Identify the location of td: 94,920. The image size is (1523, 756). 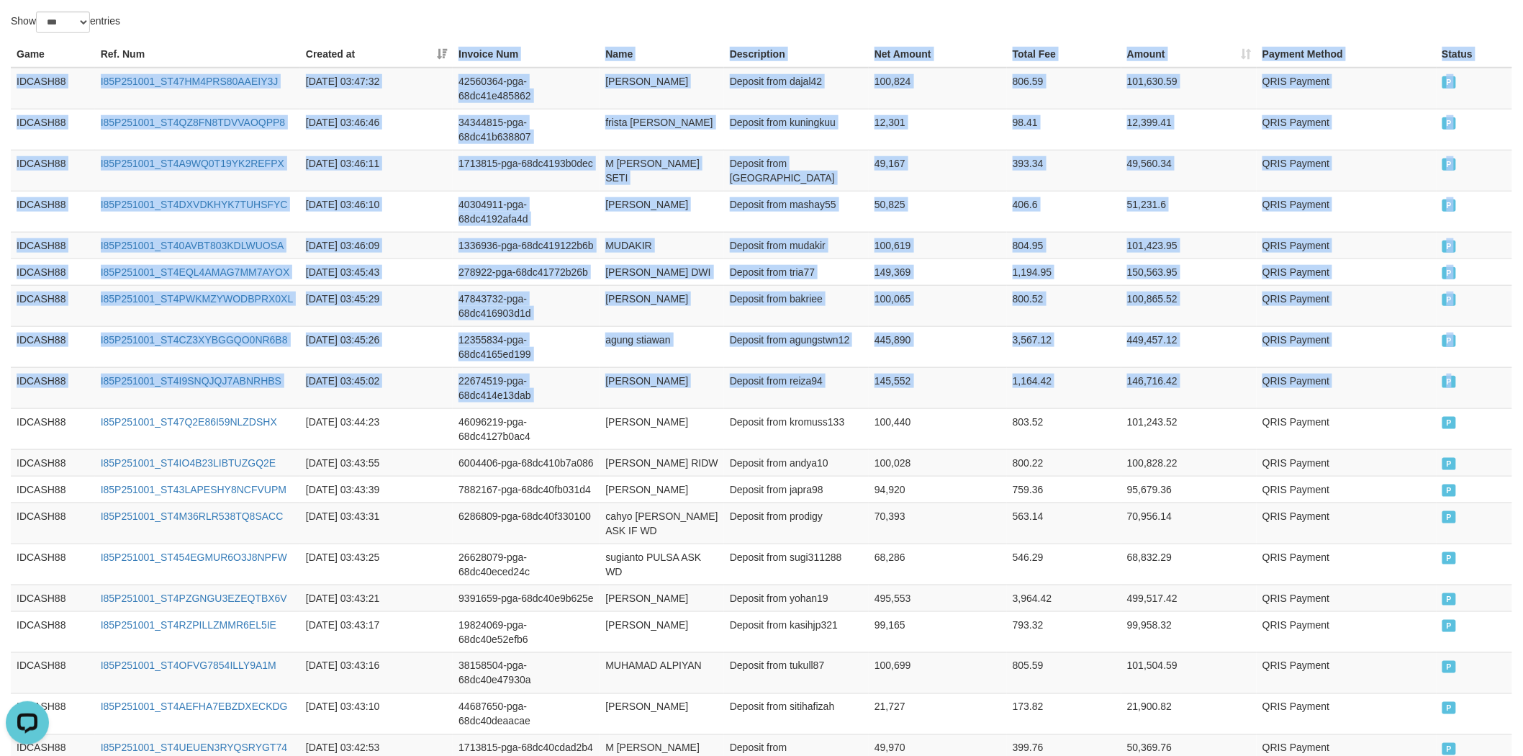
(938, 489).